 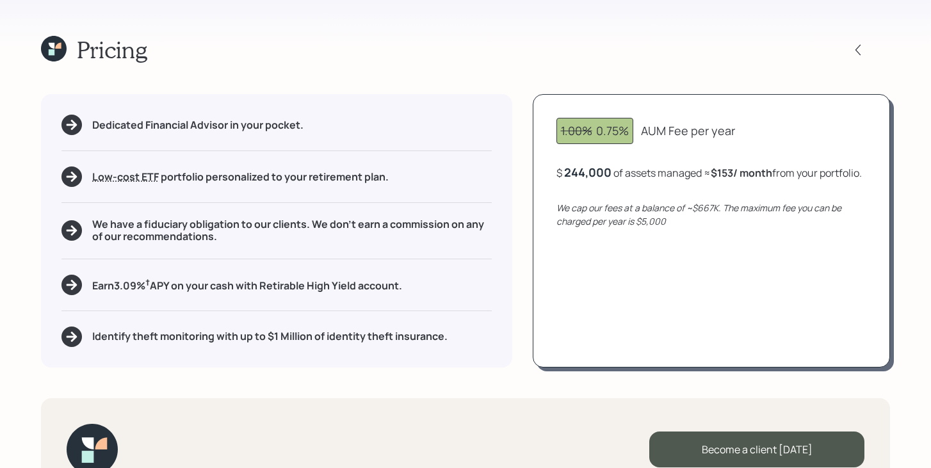 What do you see at coordinates (112, 49) in the screenshot?
I see `h1: Pricing` at bounding box center [112, 49].